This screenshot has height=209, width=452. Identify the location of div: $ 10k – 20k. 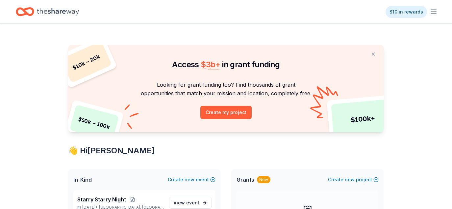
(86, 62).